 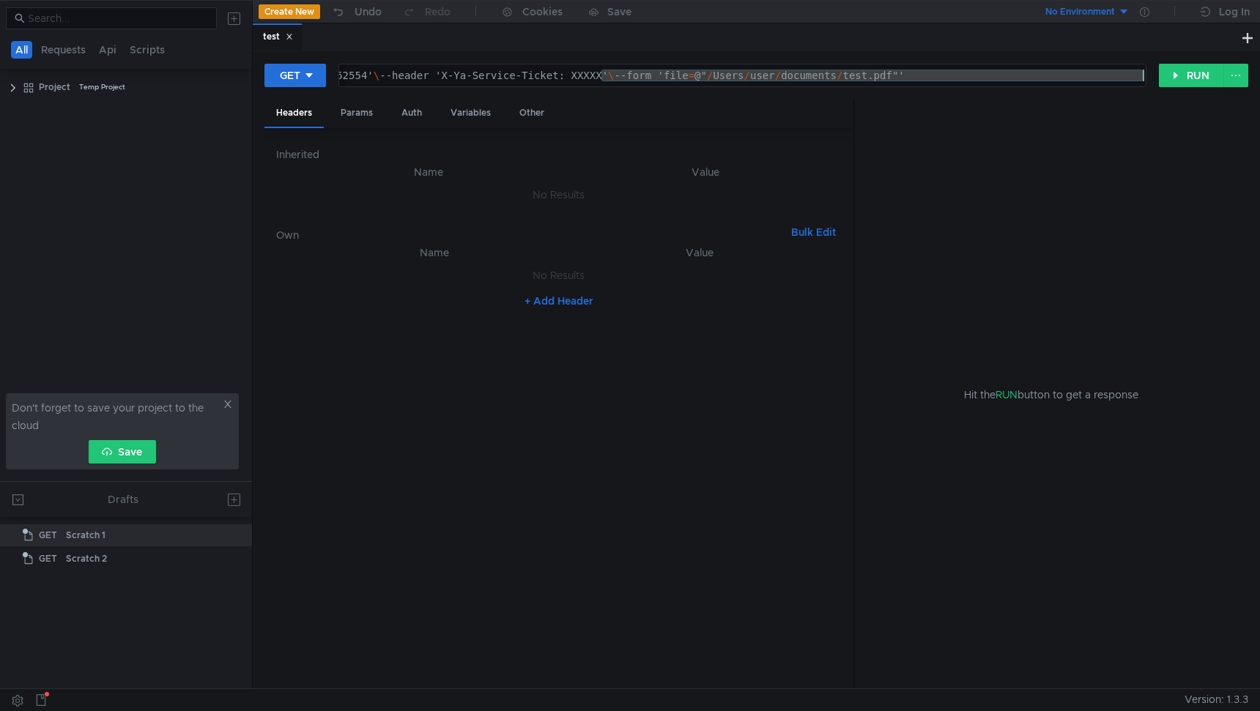 What do you see at coordinates (531, 235) in the screenshot?
I see `h6: Own` at bounding box center [531, 235].